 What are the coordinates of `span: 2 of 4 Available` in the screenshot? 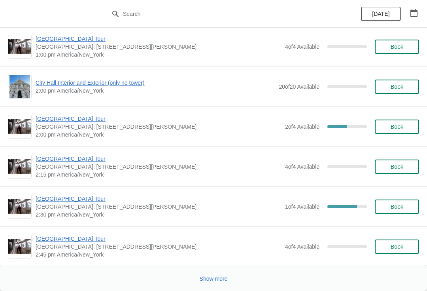 It's located at (302, 127).